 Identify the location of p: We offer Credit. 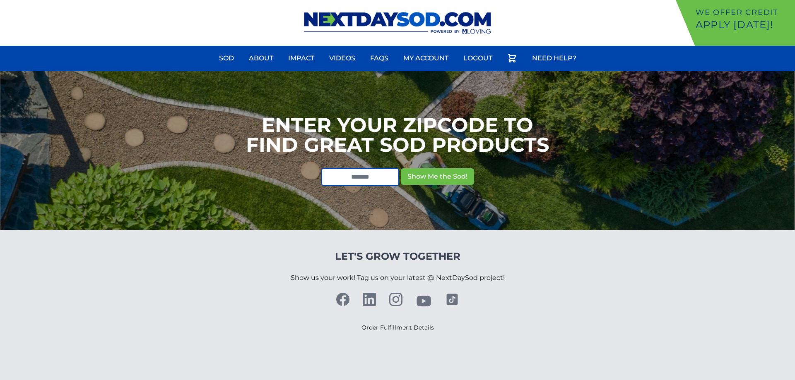
(743, 12).